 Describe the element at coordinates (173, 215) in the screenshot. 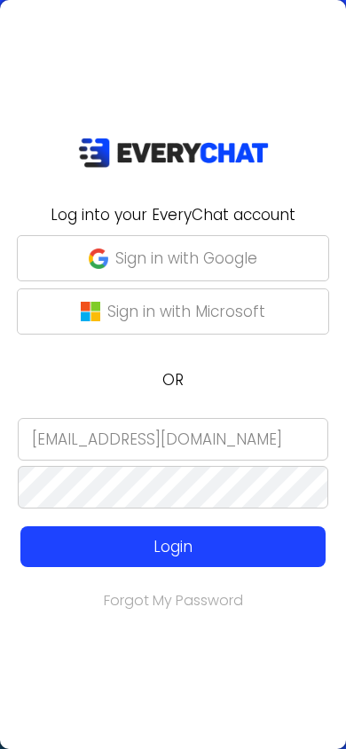

I see `h2: Log into your EveryChat account` at that location.